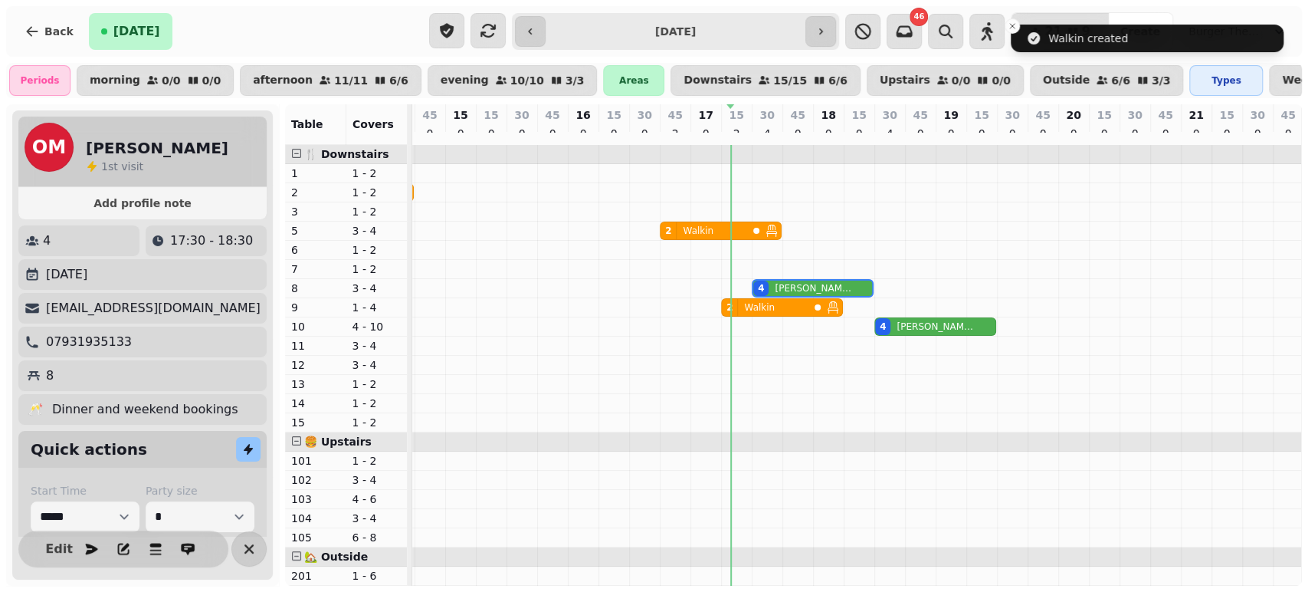 This screenshot has width=1308, height=592. Describe the element at coordinates (49, 147) in the screenshot. I see `span: OM` at that location.